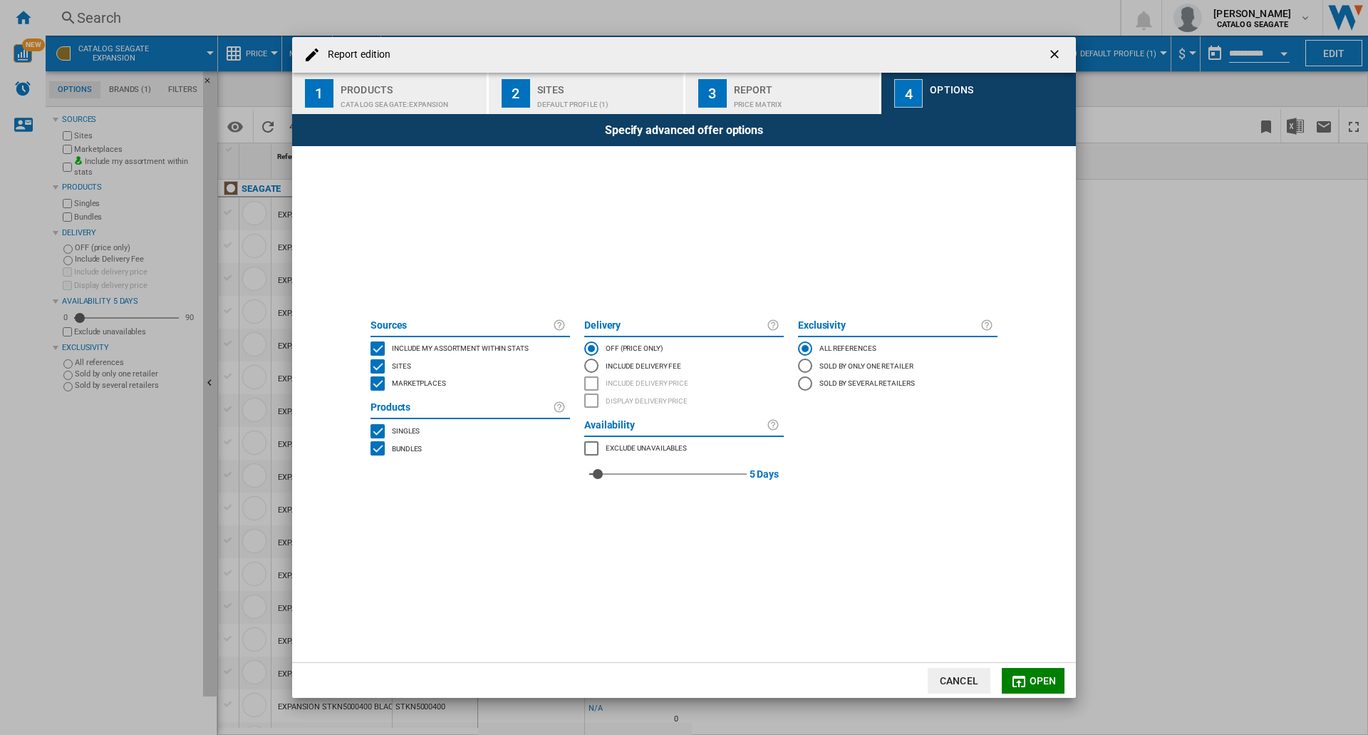 The height and width of the screenshot is (735, 1368). Describe the element at coordinates (1056, 55) in the screenshot. I see `button: getI18NText('BUTTONS.CLOSE_DIALOG')` at that location.